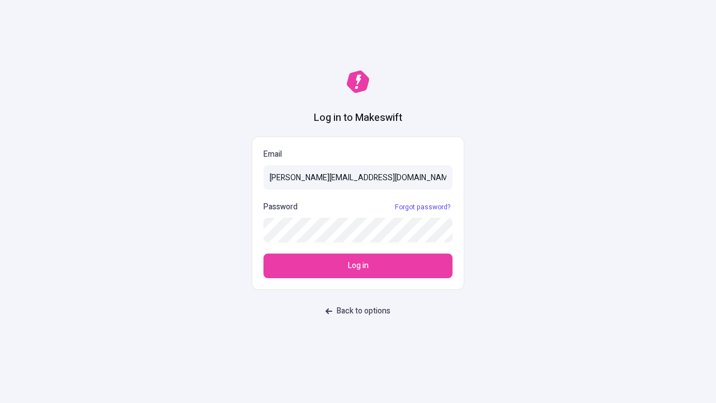  What do you see at coordinates (358, 154) in the screenshot?
I see `p: Email` at bounding box center [358, 154].